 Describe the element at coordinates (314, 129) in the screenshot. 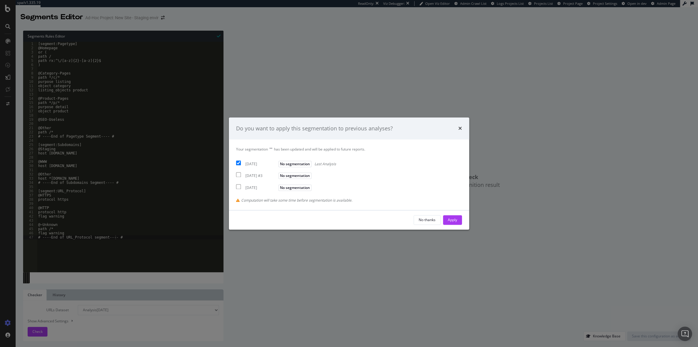

I see `div: Do you want to apply this segmentation to previous analyses?` at that location.